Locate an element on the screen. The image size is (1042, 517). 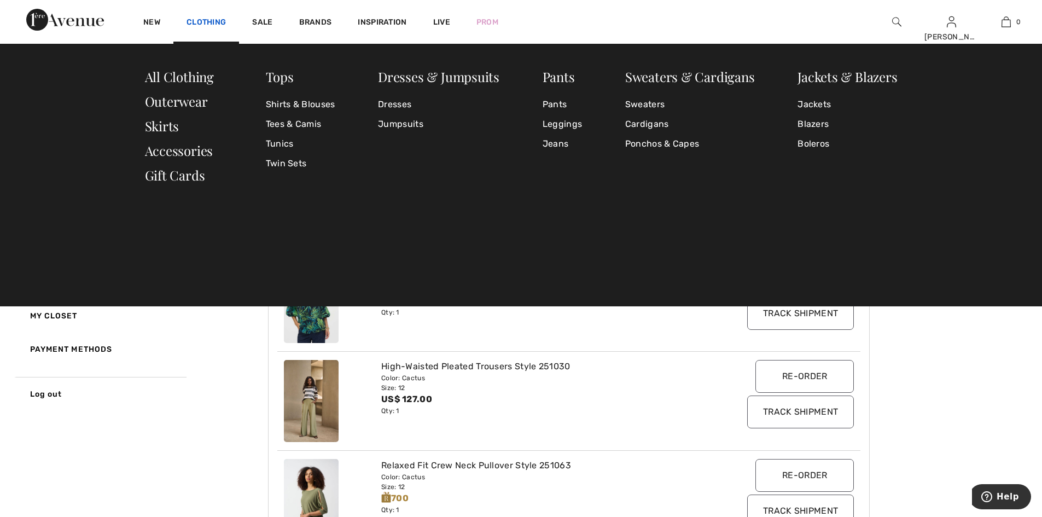
a: Gift Cards is located at coordinates (175, 175).